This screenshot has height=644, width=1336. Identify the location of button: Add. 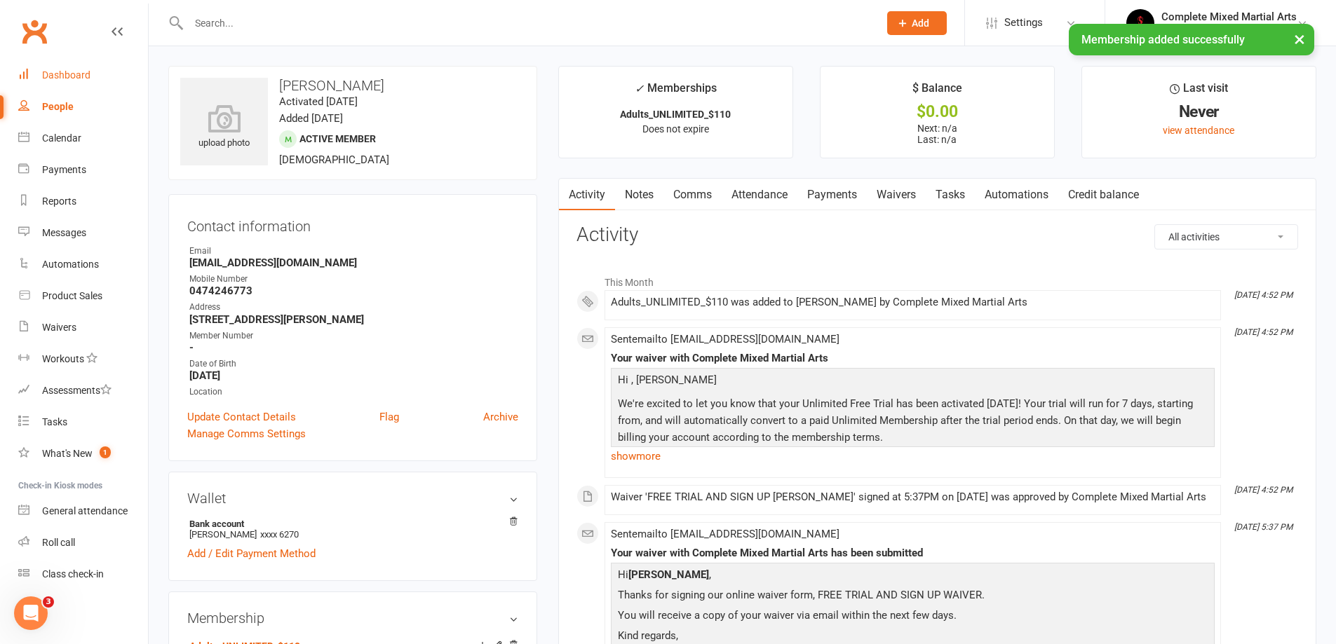
(916, 23).